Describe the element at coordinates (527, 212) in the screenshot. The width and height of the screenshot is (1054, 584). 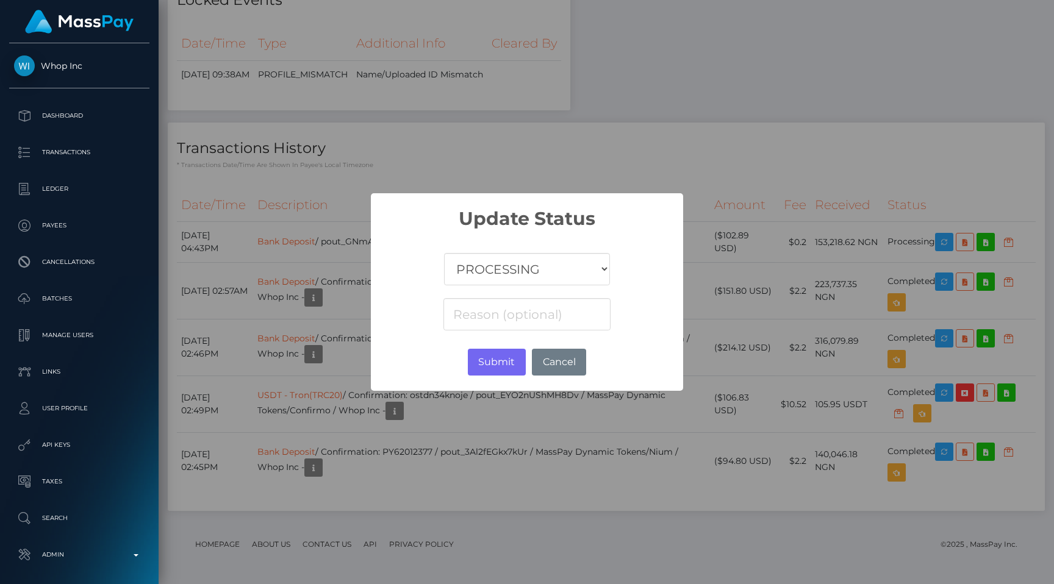
I see `h2: Update Status` at that location.